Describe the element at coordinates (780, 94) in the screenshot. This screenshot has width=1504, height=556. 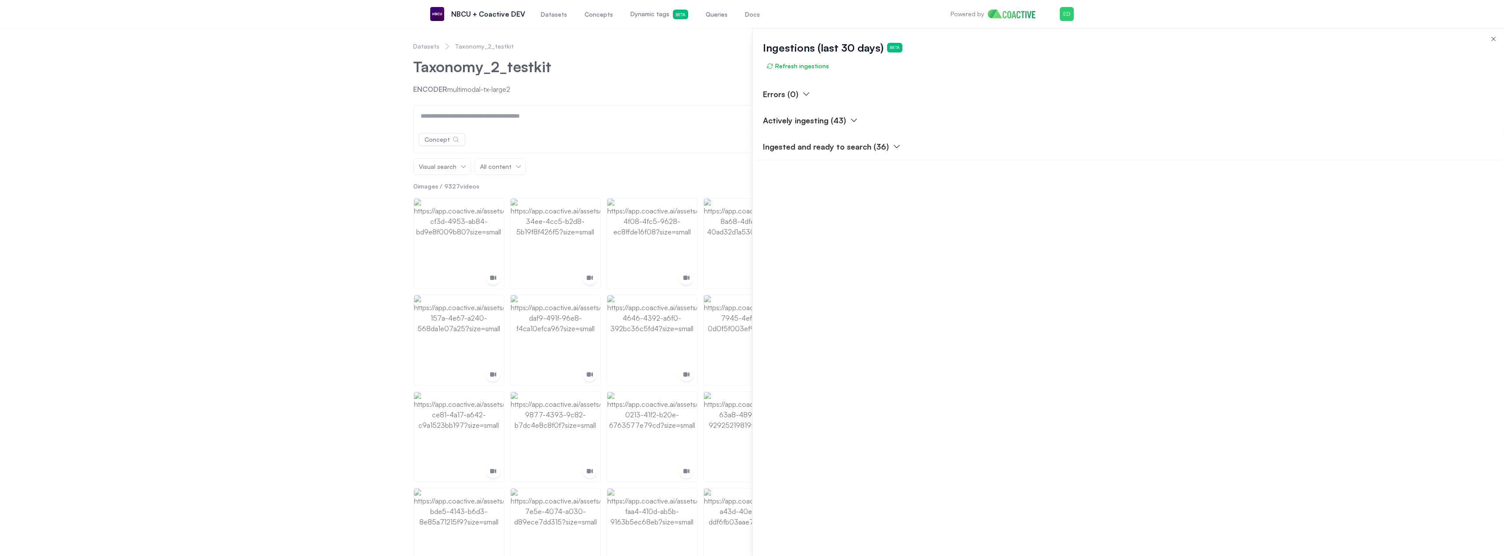
I see `p: Errors (0)` at that location.